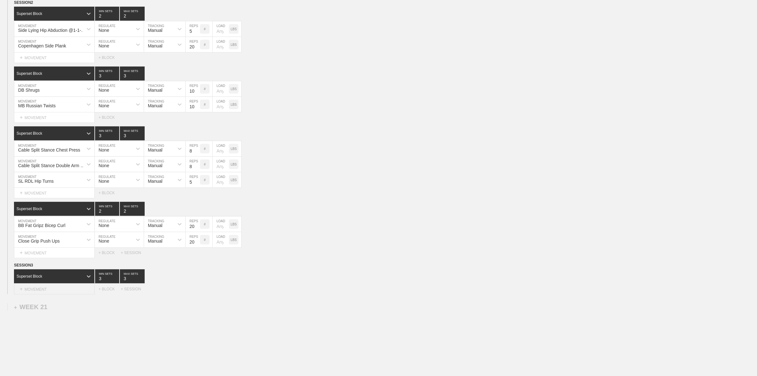 The image size is (757, 376). Describe the element at coordinates (741, 360) in the screenshot. I see `div: Chat Widget` at that location.